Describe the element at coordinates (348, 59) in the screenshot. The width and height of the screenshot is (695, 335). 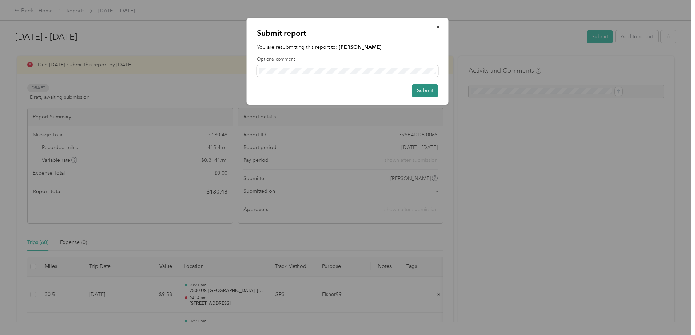
I see `label: Optional comment` at that location.